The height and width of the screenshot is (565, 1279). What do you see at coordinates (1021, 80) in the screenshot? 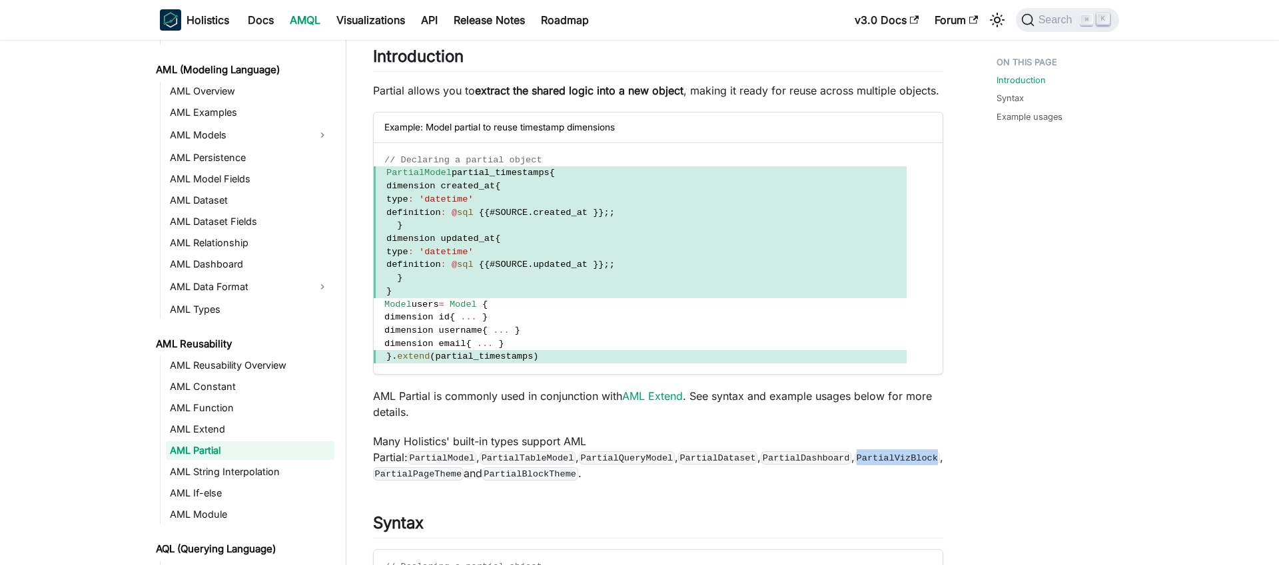
I see `a: Introduction` at bounding box center [1021, 80].